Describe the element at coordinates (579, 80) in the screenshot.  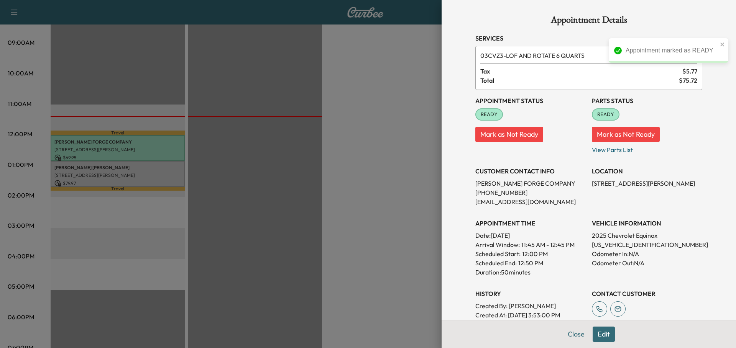
I see `span: Total` at that location.